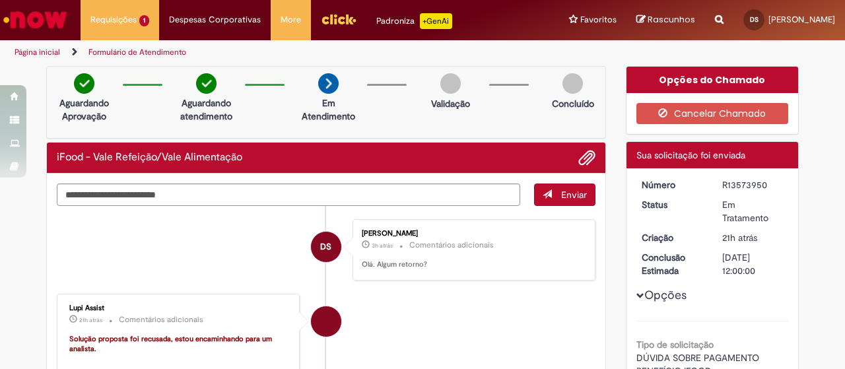  Describe the element at coordinates (35, 20) in the screenshot. I see `img: ServiceNow` at that location.